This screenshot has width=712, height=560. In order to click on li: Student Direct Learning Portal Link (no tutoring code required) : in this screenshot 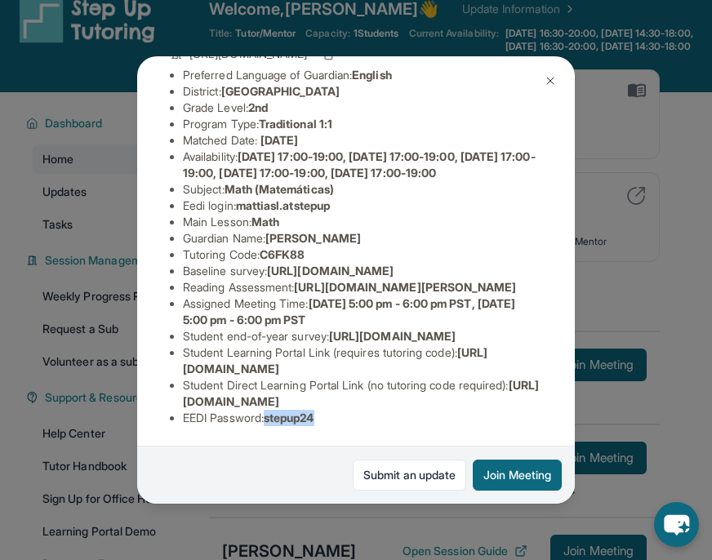, I will do `click(363, 394)`.